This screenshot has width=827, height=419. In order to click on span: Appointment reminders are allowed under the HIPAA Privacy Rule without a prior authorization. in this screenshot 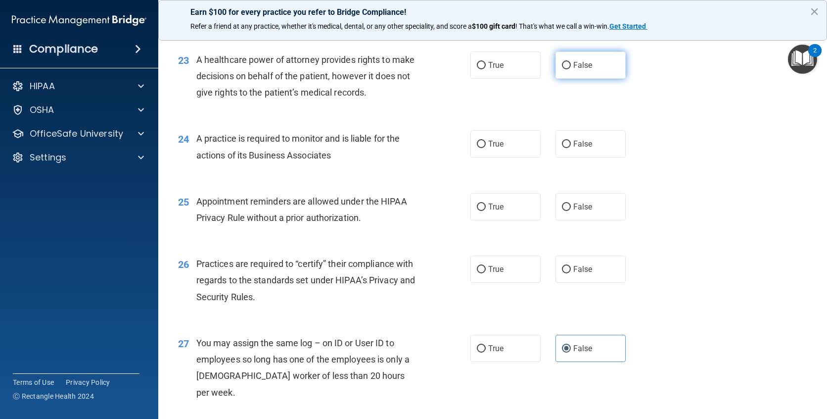, I will do `click(302, 209)`.